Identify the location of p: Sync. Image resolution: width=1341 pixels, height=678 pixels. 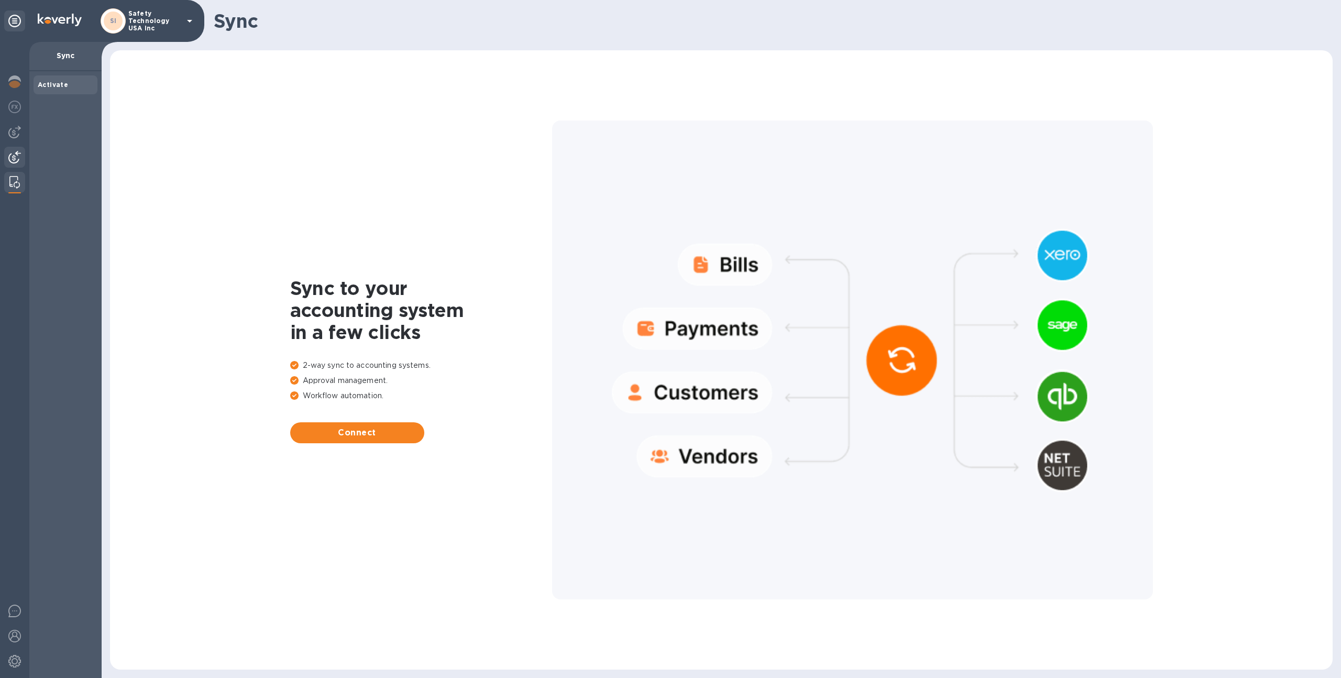
(65, 56).